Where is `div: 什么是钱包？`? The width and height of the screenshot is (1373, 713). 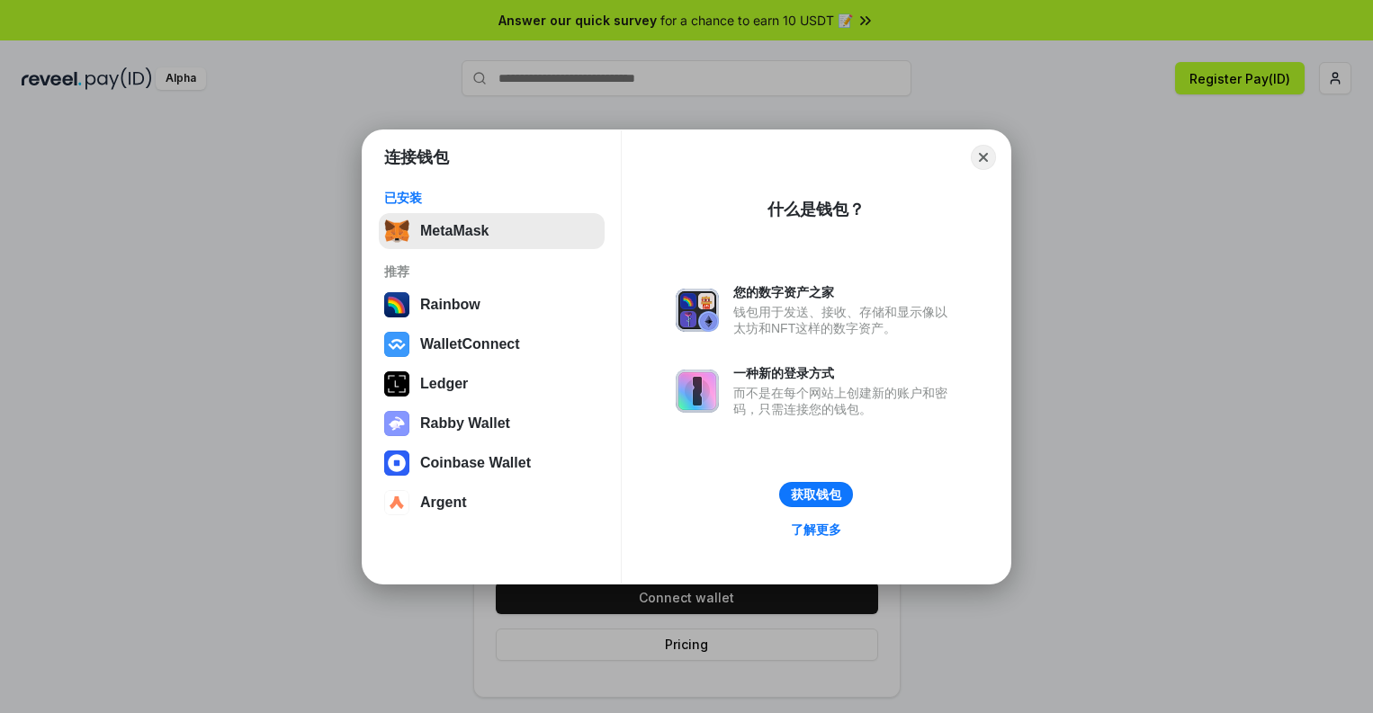
div: 什么是钱包？ is located at coordinates (816, 210).